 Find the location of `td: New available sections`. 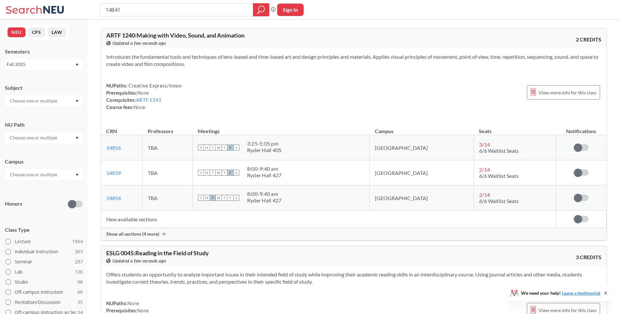

td: New available sections is located at coordinates (328, 219).